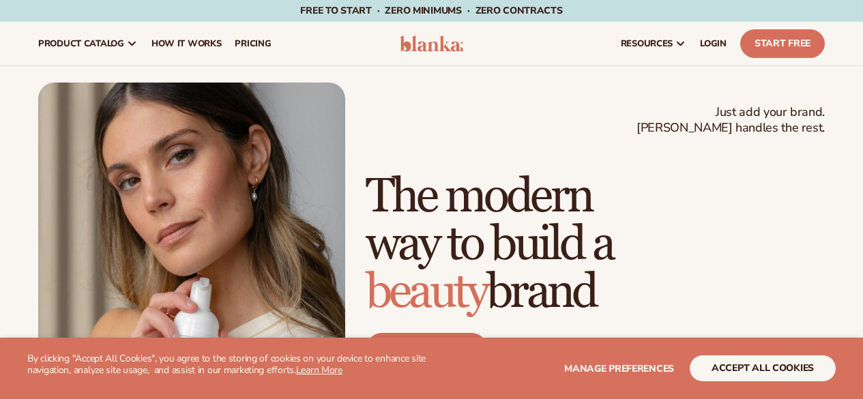 This screenshot has width=863, height=399. I want to click on span: Free to start · ZERO minimums · ZERO contracts, so click(431, 10).